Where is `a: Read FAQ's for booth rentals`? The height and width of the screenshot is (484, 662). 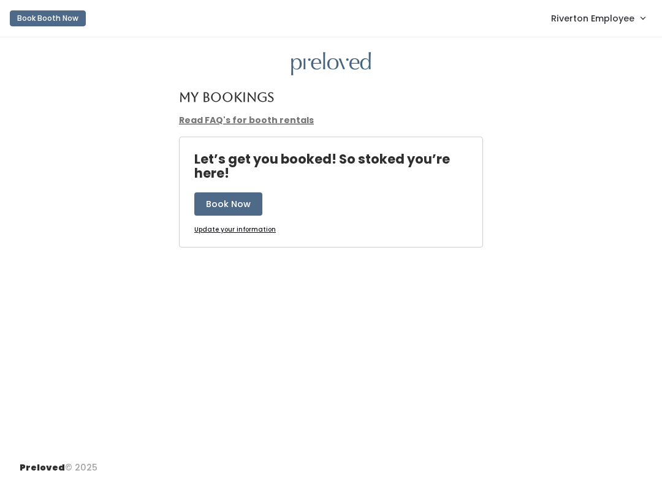 a: Read FAQ's for booth rentals is located at coordinates (246, 120).